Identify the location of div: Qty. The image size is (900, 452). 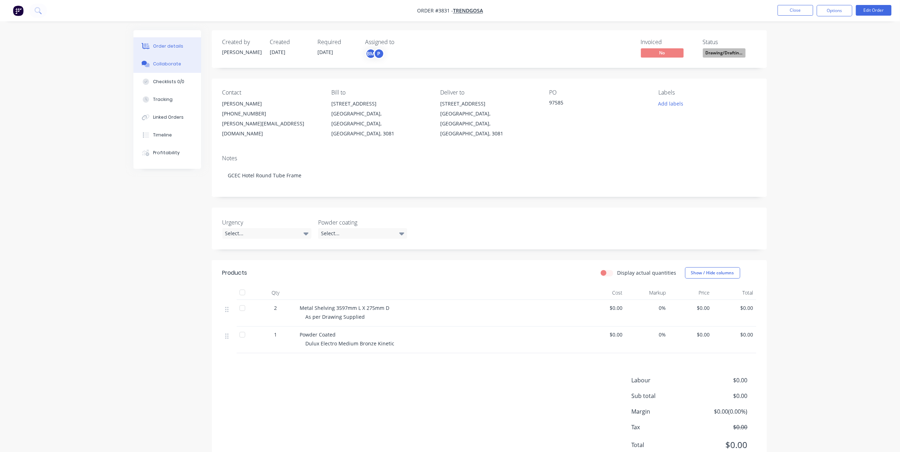
(276, 293).